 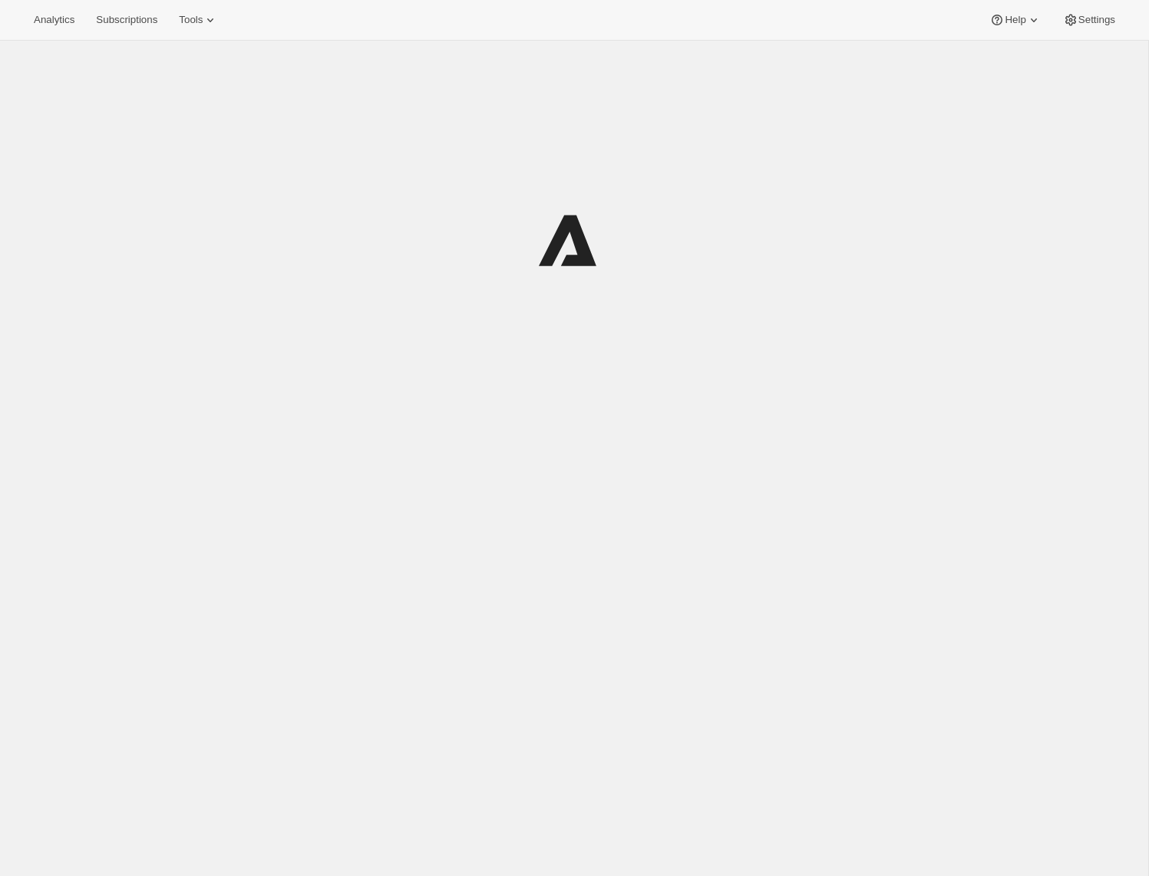 I want to click on button: Analytics, so click(x=54, y=20).